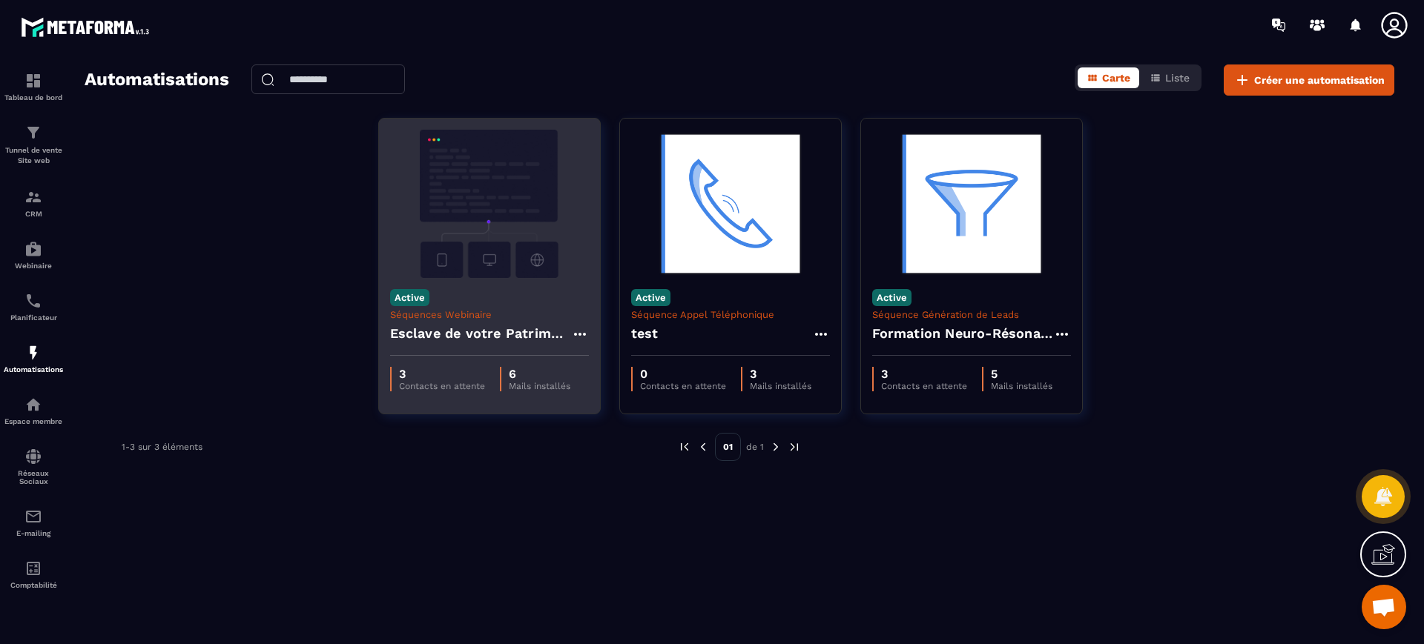 This screenshot has width=1424, height=644. I want to click on button: Créer une automatisation, so click(1309, 80).